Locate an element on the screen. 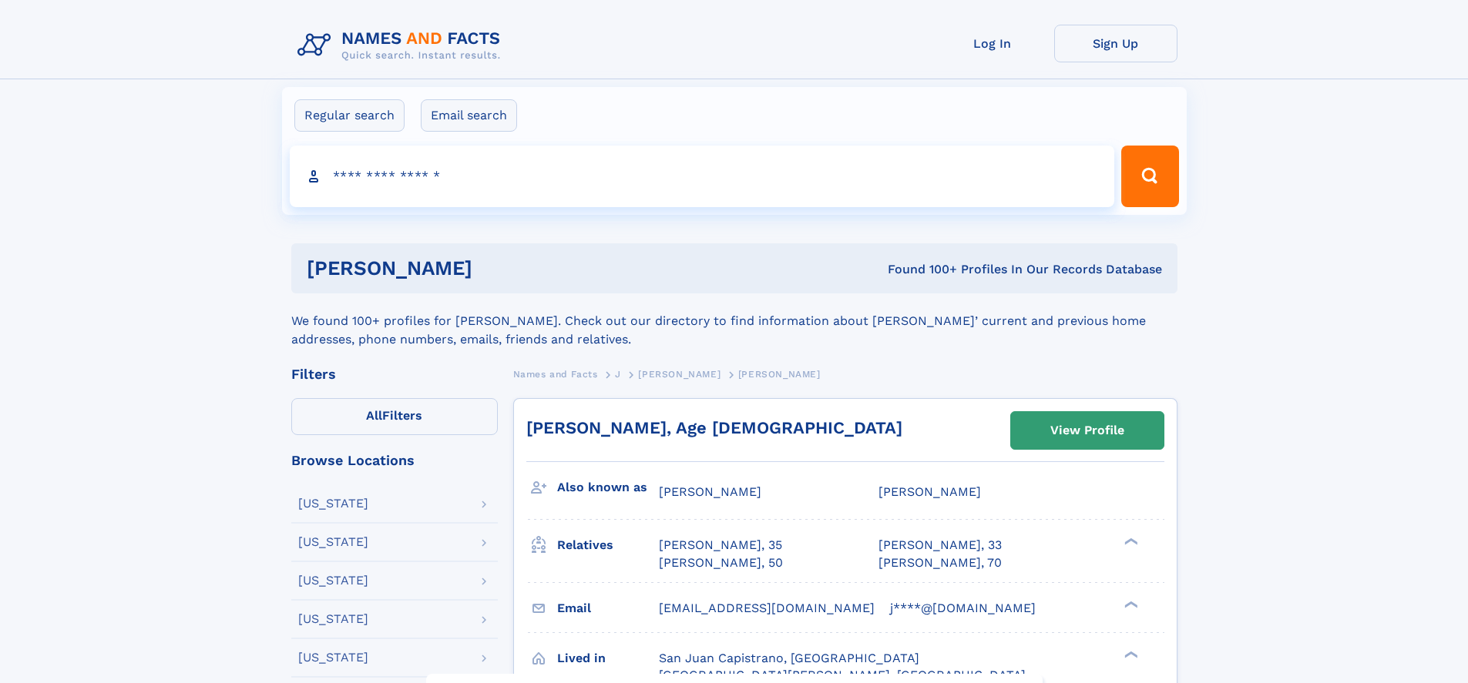 Image resolution: width=1468 pixels, height=683 pixels. a: Log In is located at coordinates (992, 43).